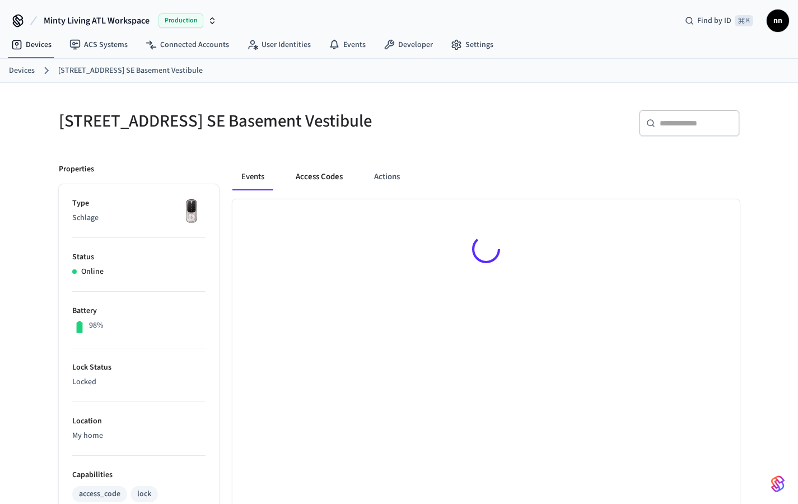 The image size is (798, 504). What do you see at coordinates (743, 21) in the screenshot?
I see `span: ⌘ K` at bounding box center [743, 21].